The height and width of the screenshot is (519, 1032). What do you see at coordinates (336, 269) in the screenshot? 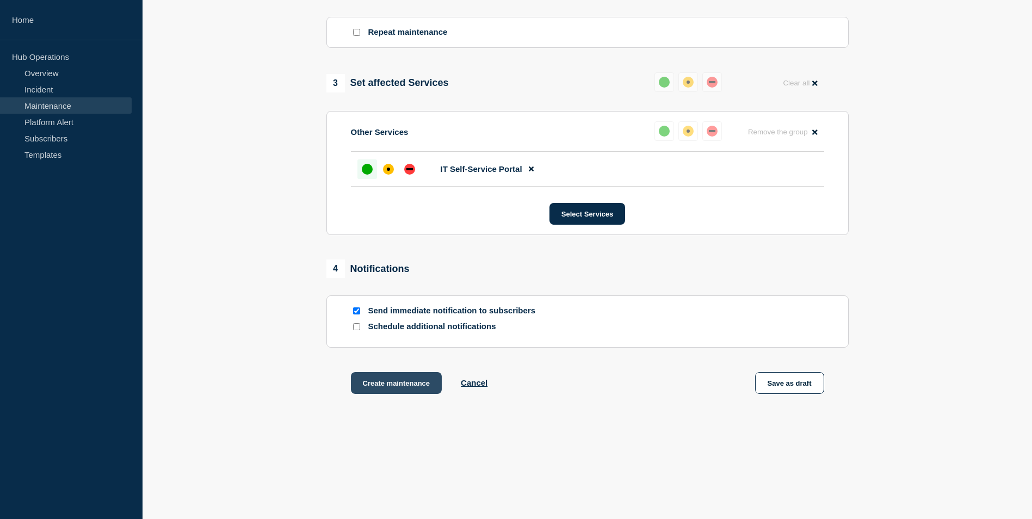
I see `span: 4` at bounding box center [336, 269].